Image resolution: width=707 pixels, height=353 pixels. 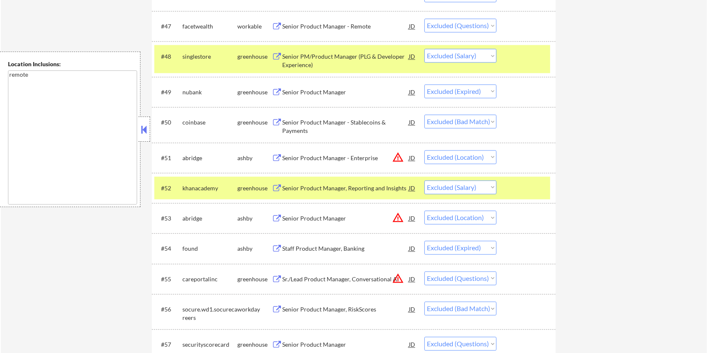 I want to click on div: Senior Product Manager - Remote, so click(x=345, y=26).